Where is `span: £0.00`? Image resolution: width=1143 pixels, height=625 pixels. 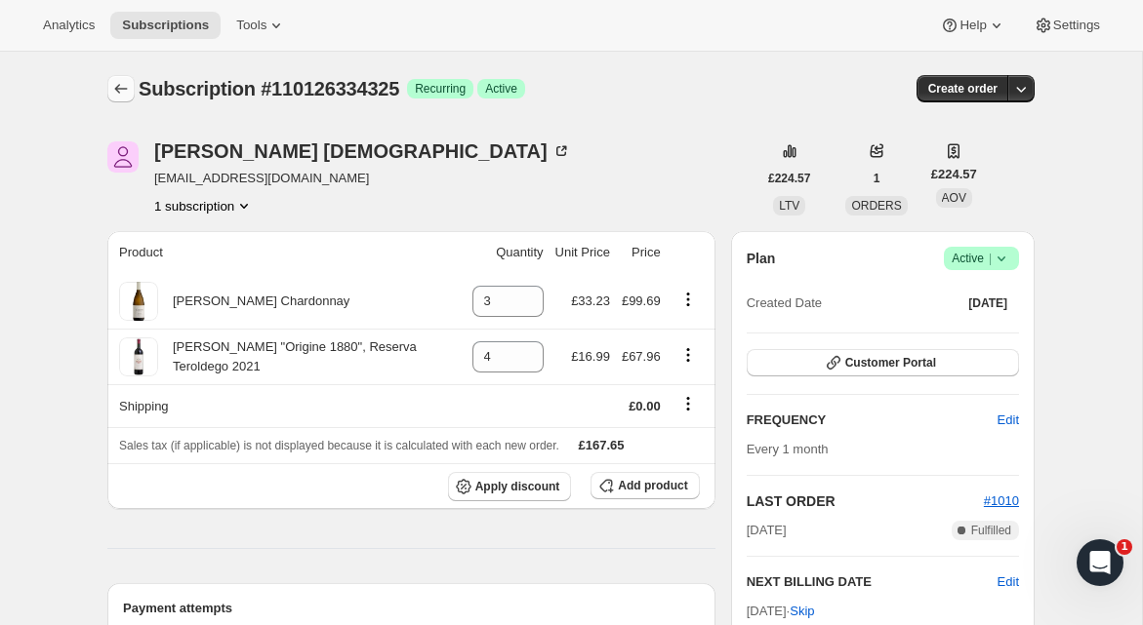 span: £0.00 is located at coordinates (644, 406).